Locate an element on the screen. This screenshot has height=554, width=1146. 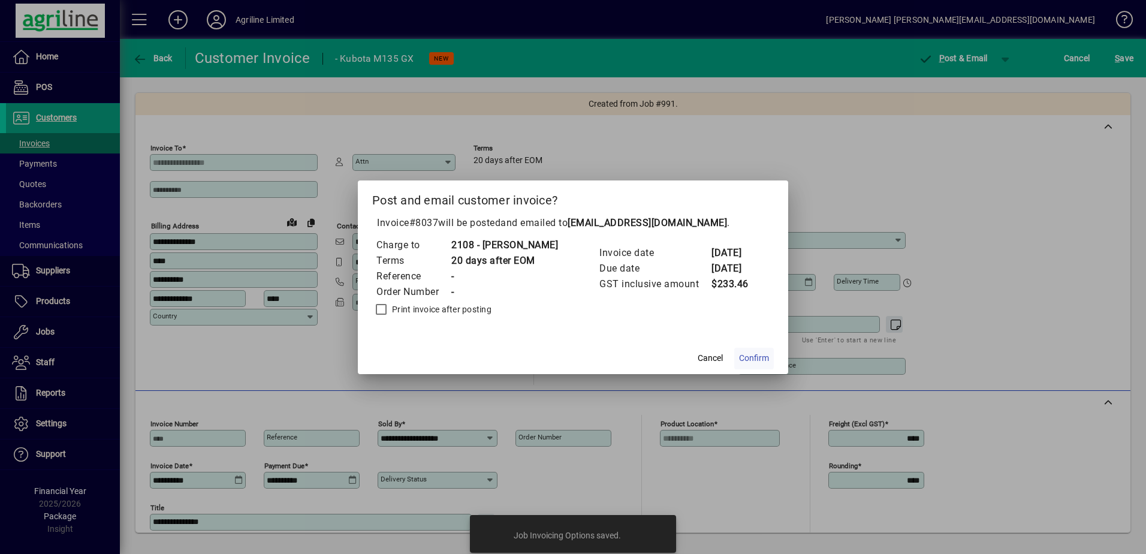
td: GST inclusive amount is located at coordinates (655, 284).